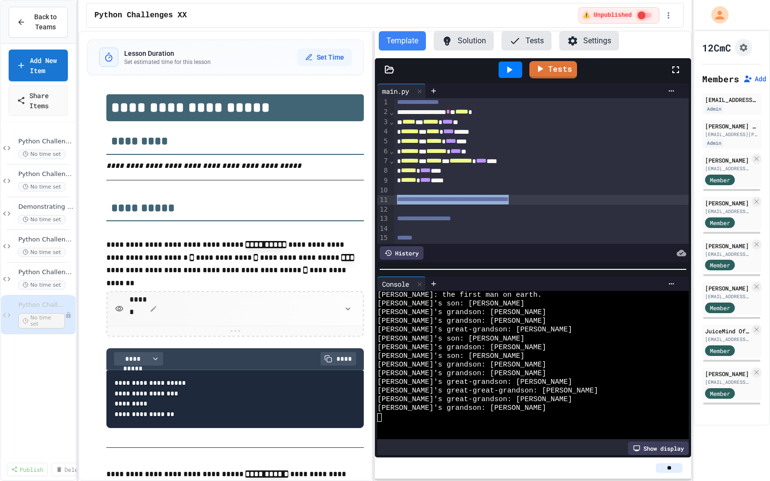 This screenshot has height=481, width=770. What do you see at coordinates (383, 219) in the screenshot?
I see `div: 13` at bounding box center [383, 219].